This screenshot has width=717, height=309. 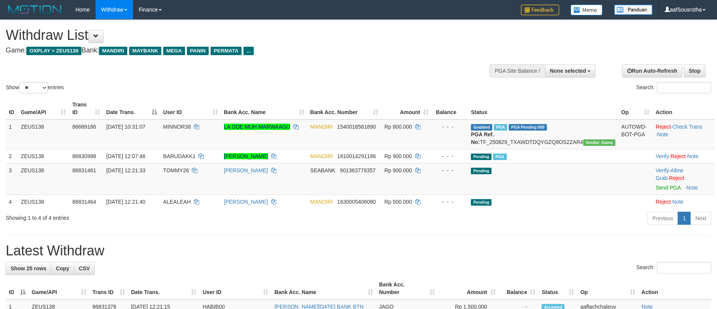 What do you see at coordinates (450, 108) in the screenshot?
I see `th: Balance` at bounding box center [450, 108].